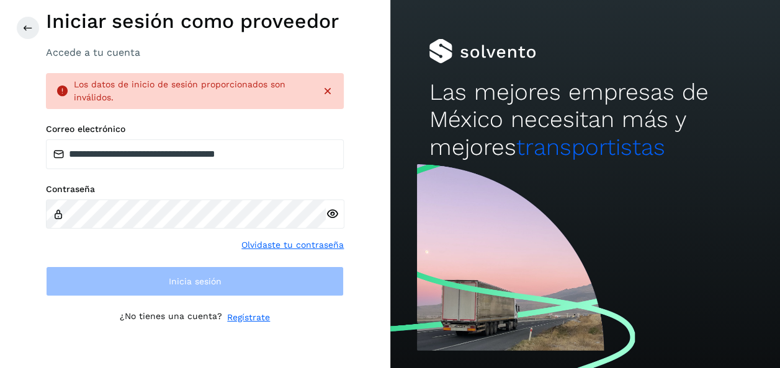 The width and height of the screenshot is (780, 368). Describe the element at coordinates (590, 147) in the screenshot. I see `span: transportistas` at that location.